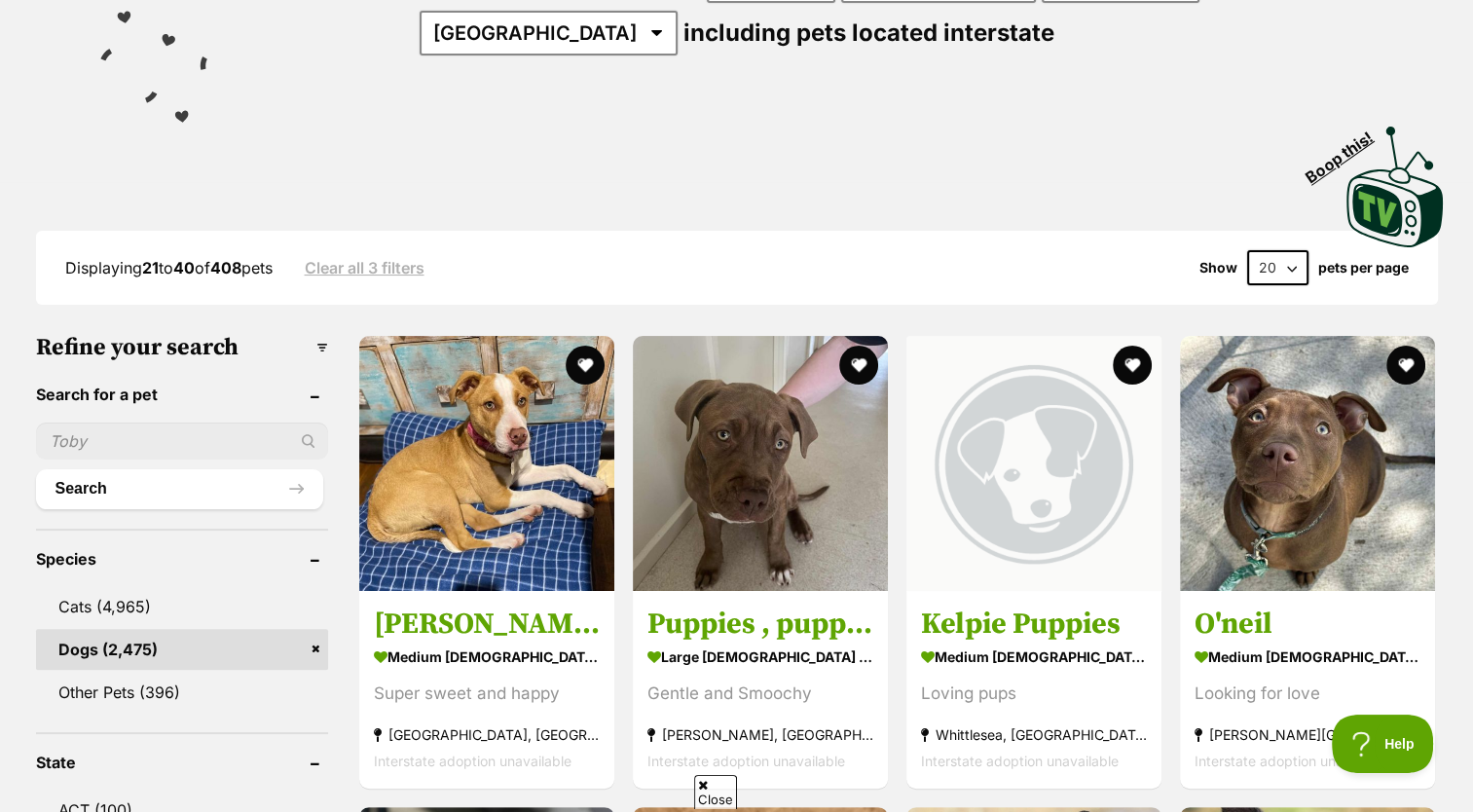  What do you see at coordinates (760, 693) in the screenshot?
I see `div: Gentle and Smoochy` at bounding box center [760, 693].